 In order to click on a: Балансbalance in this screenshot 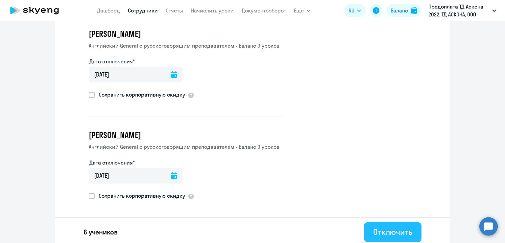, I will do `click(404, 11)`.